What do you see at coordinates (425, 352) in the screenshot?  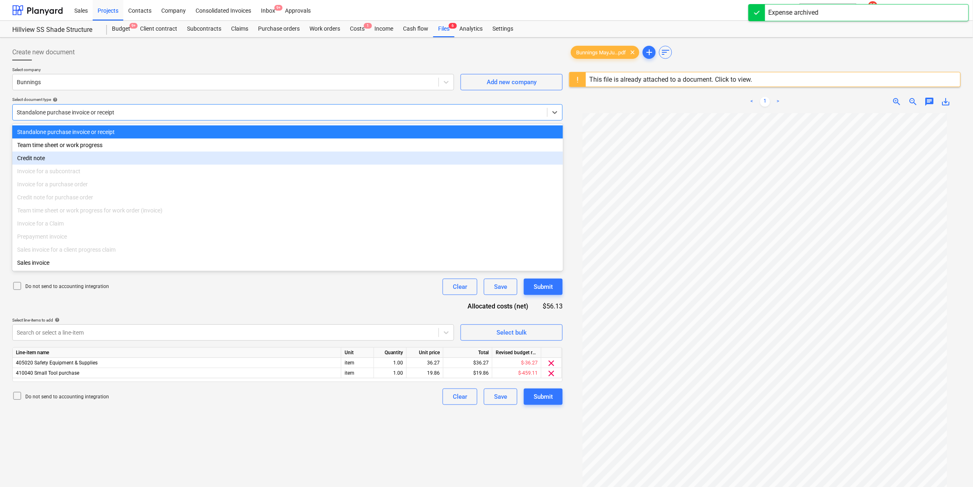 I see `div: Unit price` at bounding box center [425, 352].